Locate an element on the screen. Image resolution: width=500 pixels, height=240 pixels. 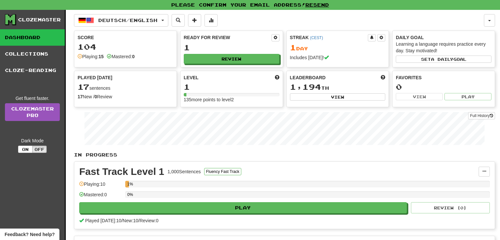
div: Clozemaster is located at coordinates (39, 20).